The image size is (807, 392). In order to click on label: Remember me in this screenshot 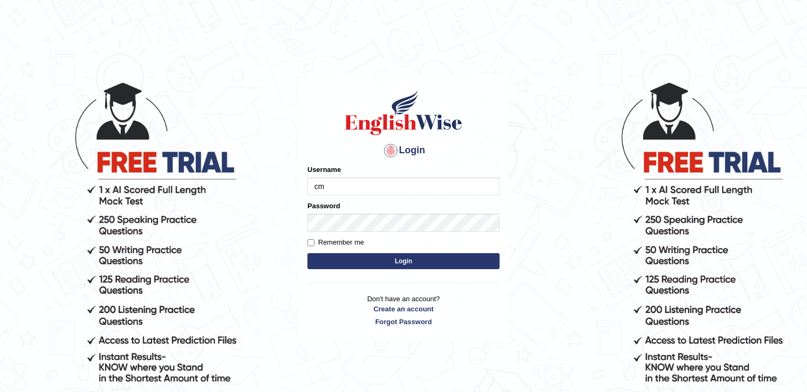, I will do `click(336, 242)`.